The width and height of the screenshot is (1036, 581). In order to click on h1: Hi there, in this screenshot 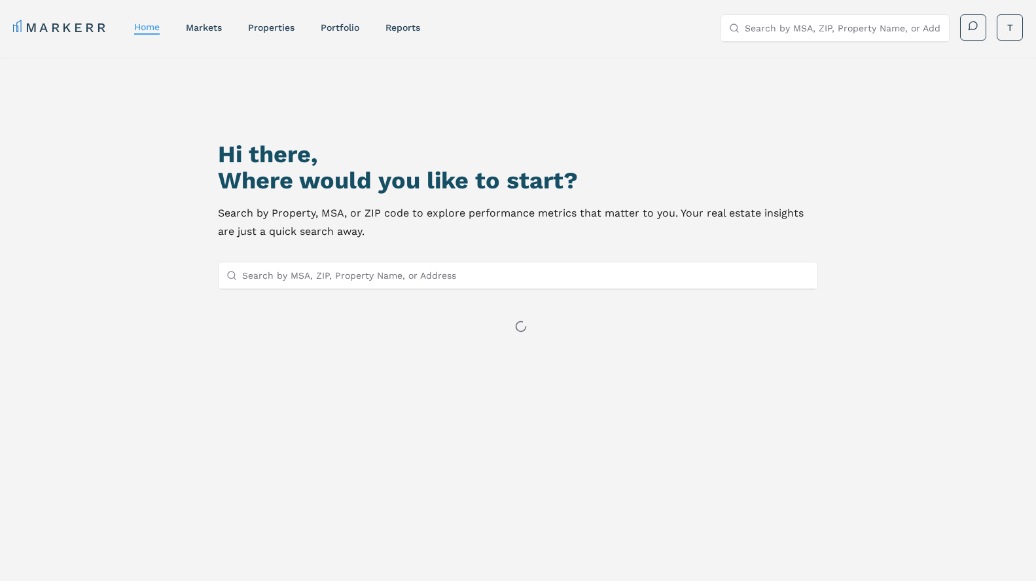, I will do `click(518, 154)`.